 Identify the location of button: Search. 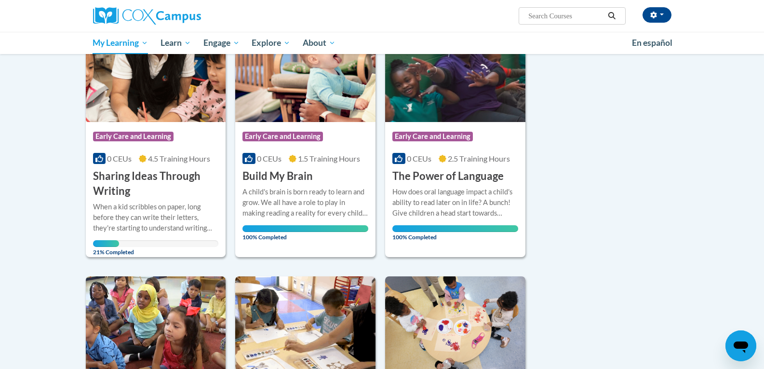
(612, 16).